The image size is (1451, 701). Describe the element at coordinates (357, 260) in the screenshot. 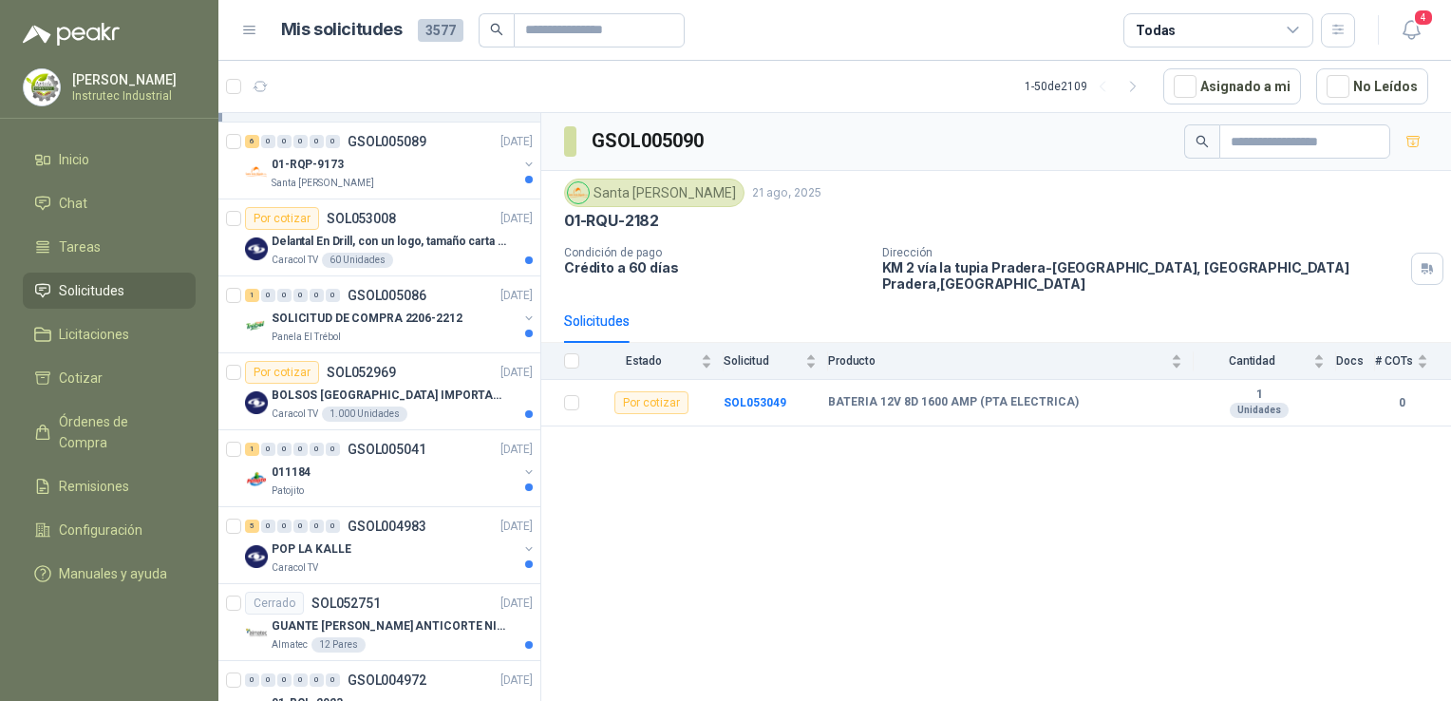

I see `div: 60 Unidades` at that location.